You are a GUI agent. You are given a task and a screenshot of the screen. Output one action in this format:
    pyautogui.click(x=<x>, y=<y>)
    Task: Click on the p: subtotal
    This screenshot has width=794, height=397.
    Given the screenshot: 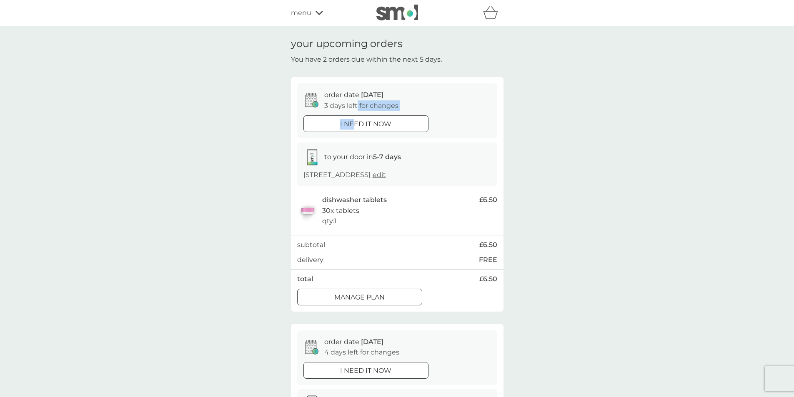 What is the action you would take?
    pyautogui.click(x=311, y=245)
    